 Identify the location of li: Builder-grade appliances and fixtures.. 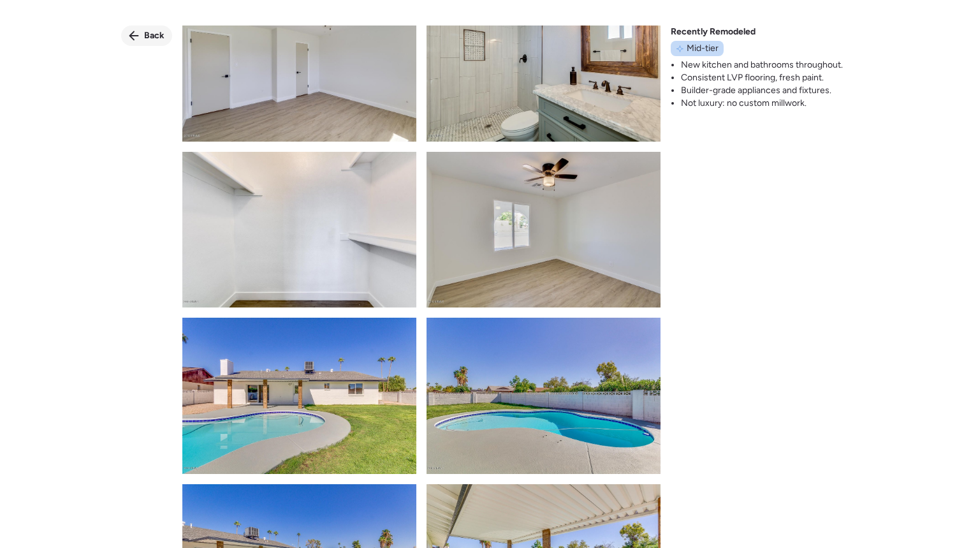
(762, 91).